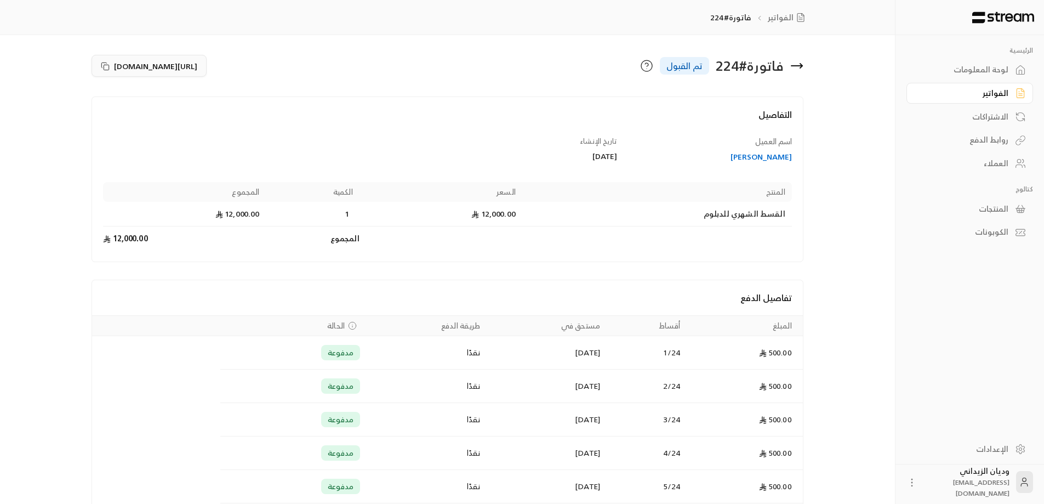 This screenshot has width=1044, height=504. Describe the element at coordinates (970, 116) in the screenshot. I see `a: الاشتراكات` at that location.